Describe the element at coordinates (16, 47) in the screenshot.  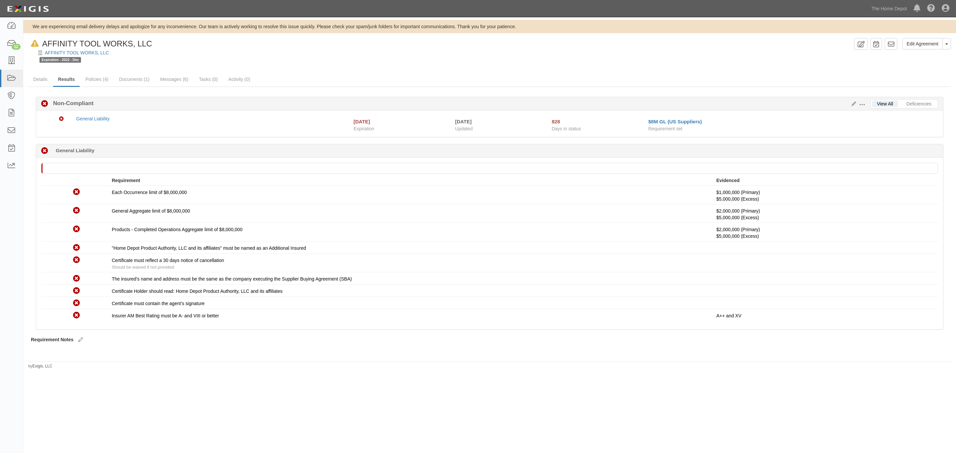
I see `div: 12` at that location.